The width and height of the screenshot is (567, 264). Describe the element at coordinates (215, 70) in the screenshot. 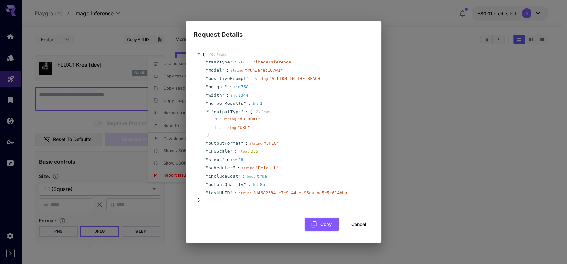

I see `span: model` at that location.